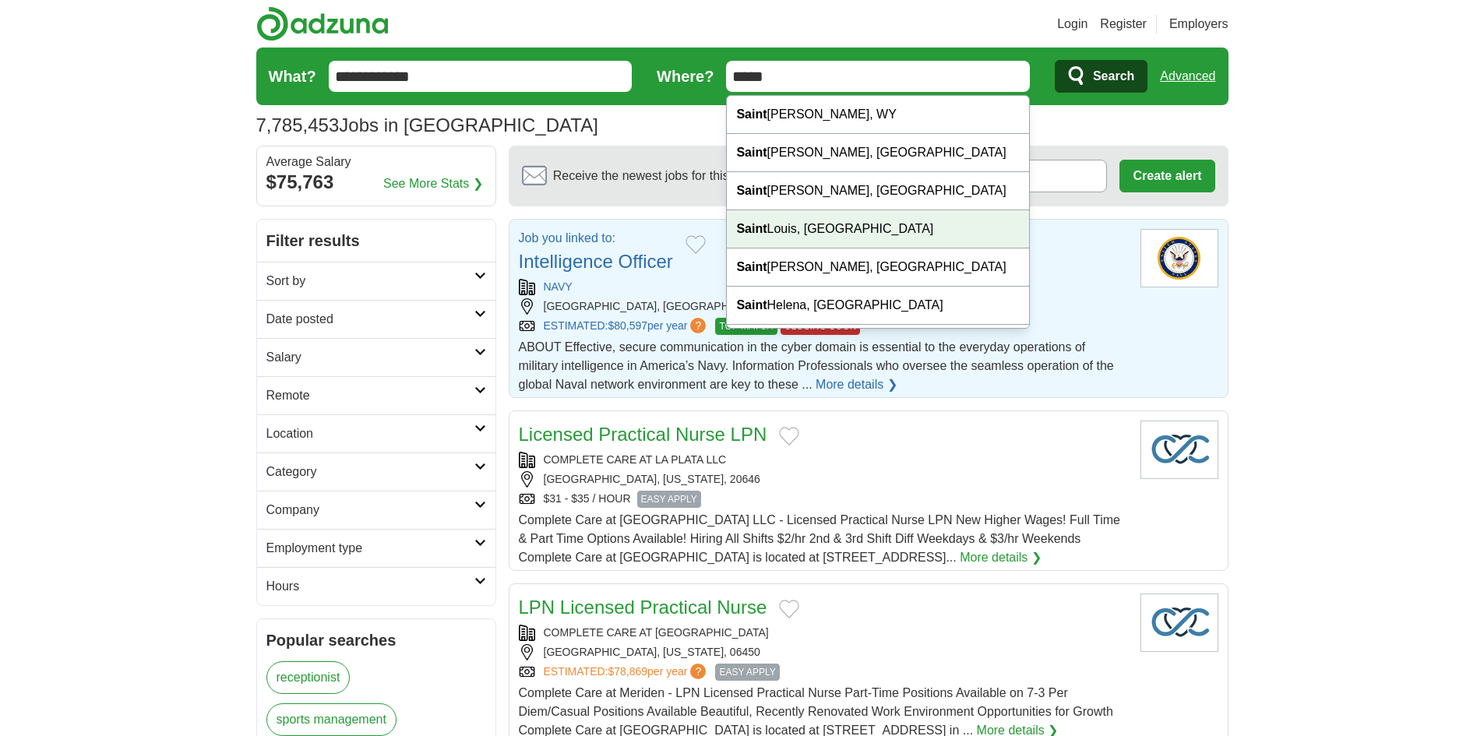  Describe the element at coordinates (370, 548) in the screenshot. I see `h2: Employment type` at that location.